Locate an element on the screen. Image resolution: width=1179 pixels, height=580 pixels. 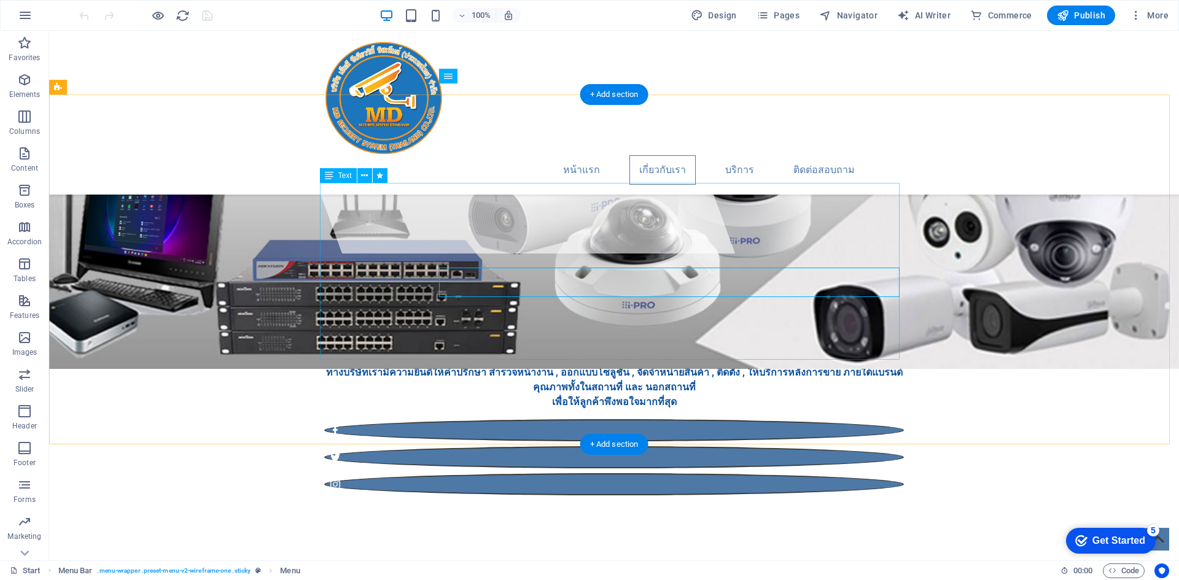
div: Get Started 5 items remaining, 0% complete is located at coordinates (55, 19).